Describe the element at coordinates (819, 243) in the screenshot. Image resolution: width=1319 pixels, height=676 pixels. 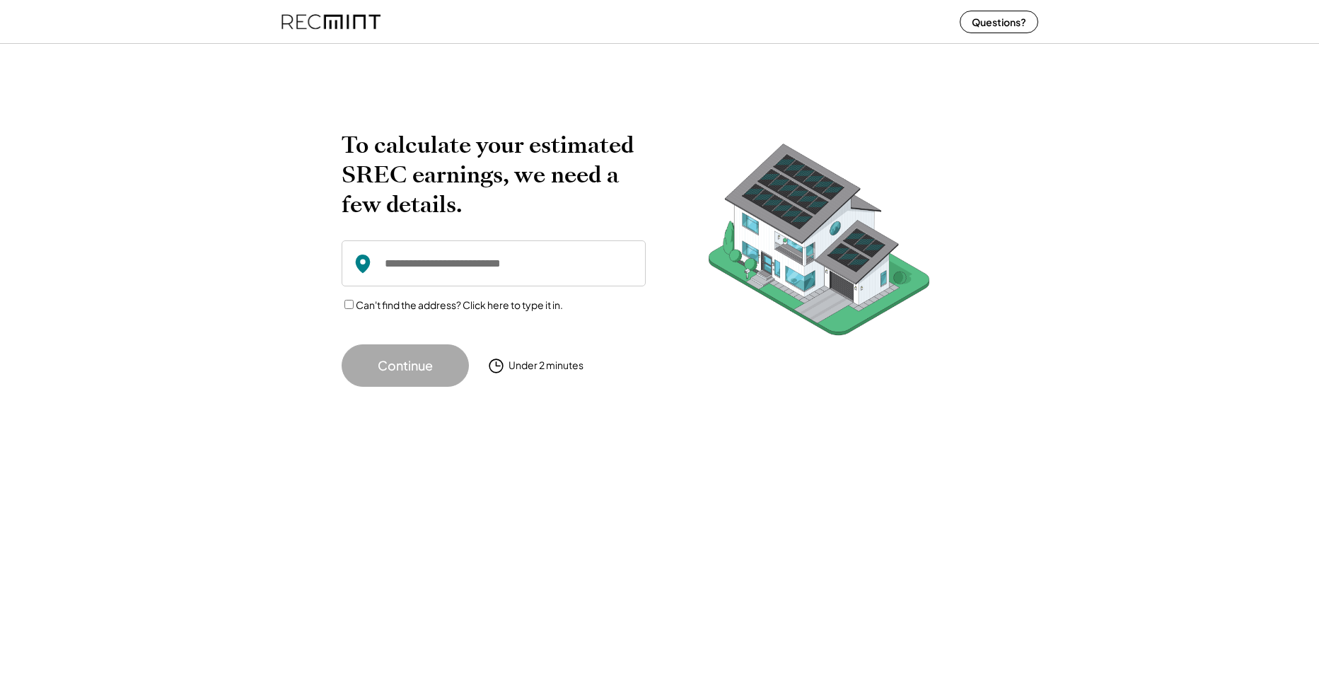
I see `img: RecMintArtboard%207.png` at that location.